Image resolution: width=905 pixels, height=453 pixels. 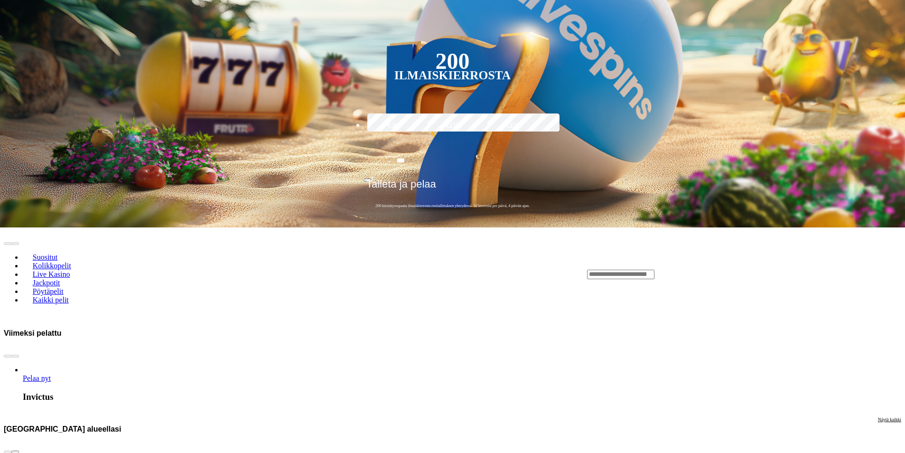 What do you see at coordinates (889, 419) in the screenshot?
I see `span: Näytä kaikki` at bounding box center [889, 419].